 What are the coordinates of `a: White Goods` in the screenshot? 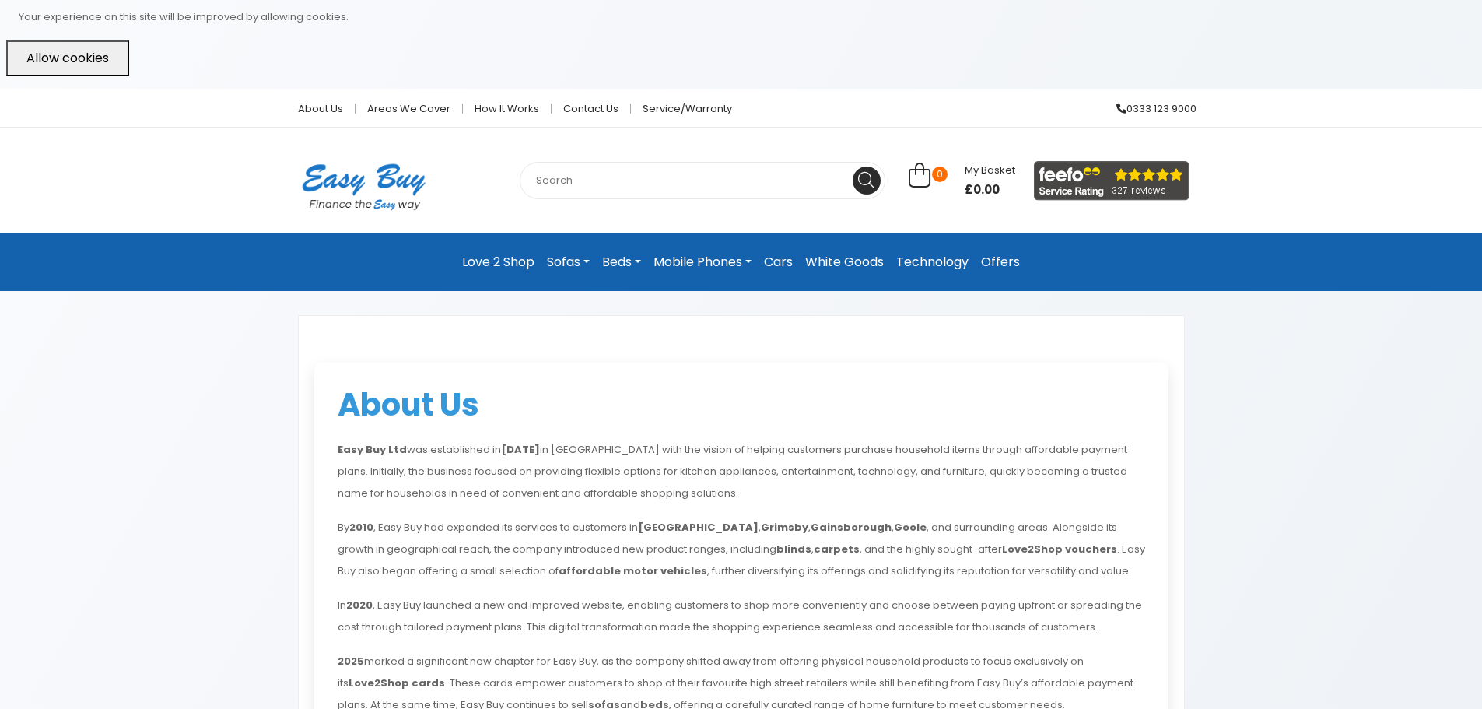 It's located at (844, 262).